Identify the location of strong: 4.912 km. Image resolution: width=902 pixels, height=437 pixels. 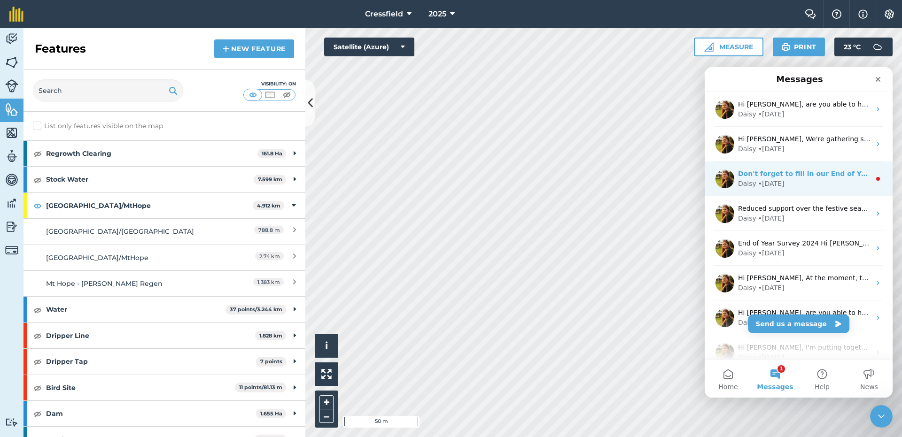
(269, 206).